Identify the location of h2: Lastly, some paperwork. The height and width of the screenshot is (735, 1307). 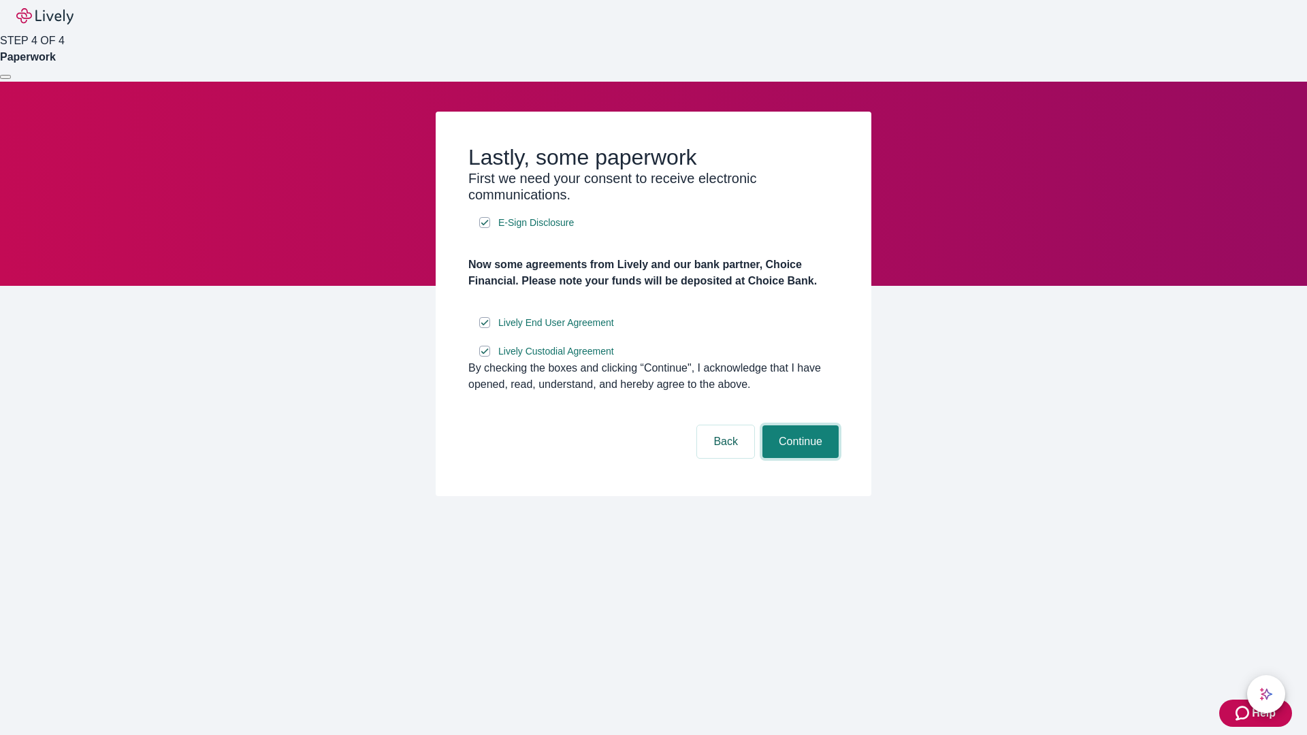
(653, 157).